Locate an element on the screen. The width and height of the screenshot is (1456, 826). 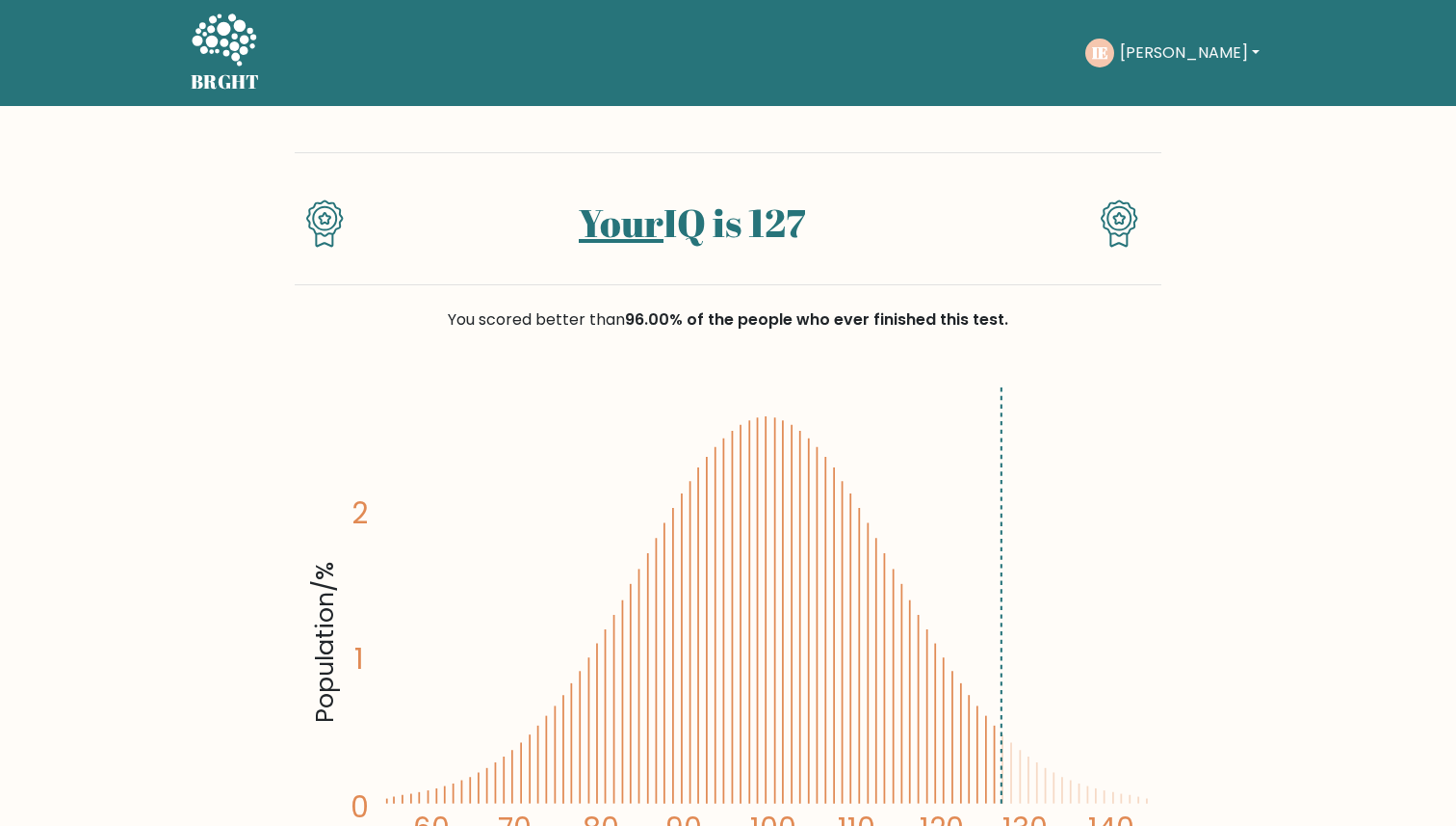
div: You scored better than is located at coordinates (728, 320).